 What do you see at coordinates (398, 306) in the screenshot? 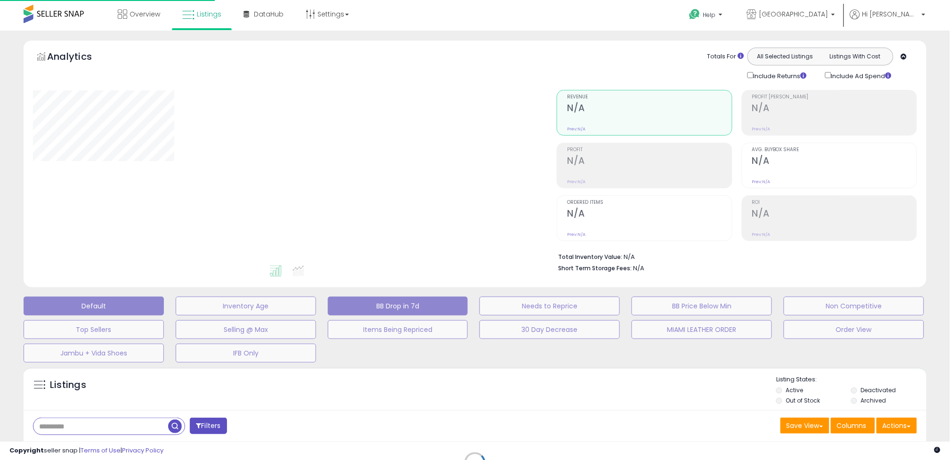
I see `button: BB Drop in 7d` at bounding box center [398, 306].